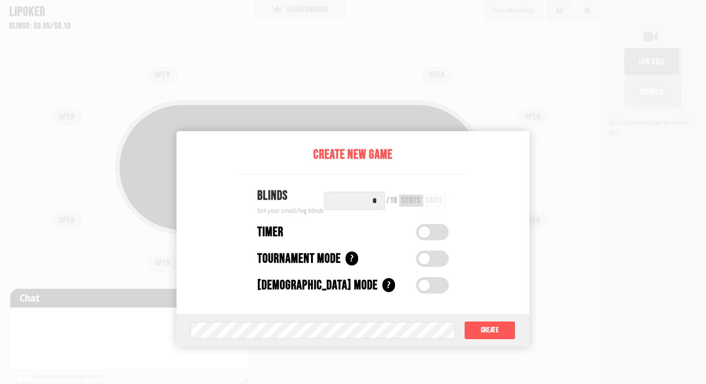  Describe the element at coordinates (490, 330) in the screenshot. I see `button: Create` at that location.